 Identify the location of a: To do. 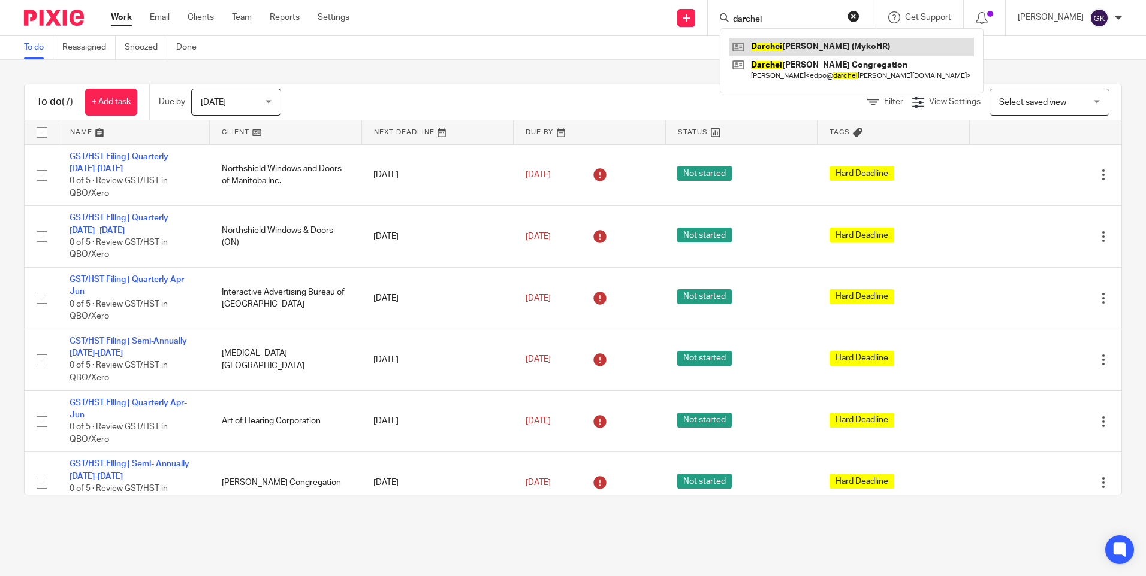
(38, 47).